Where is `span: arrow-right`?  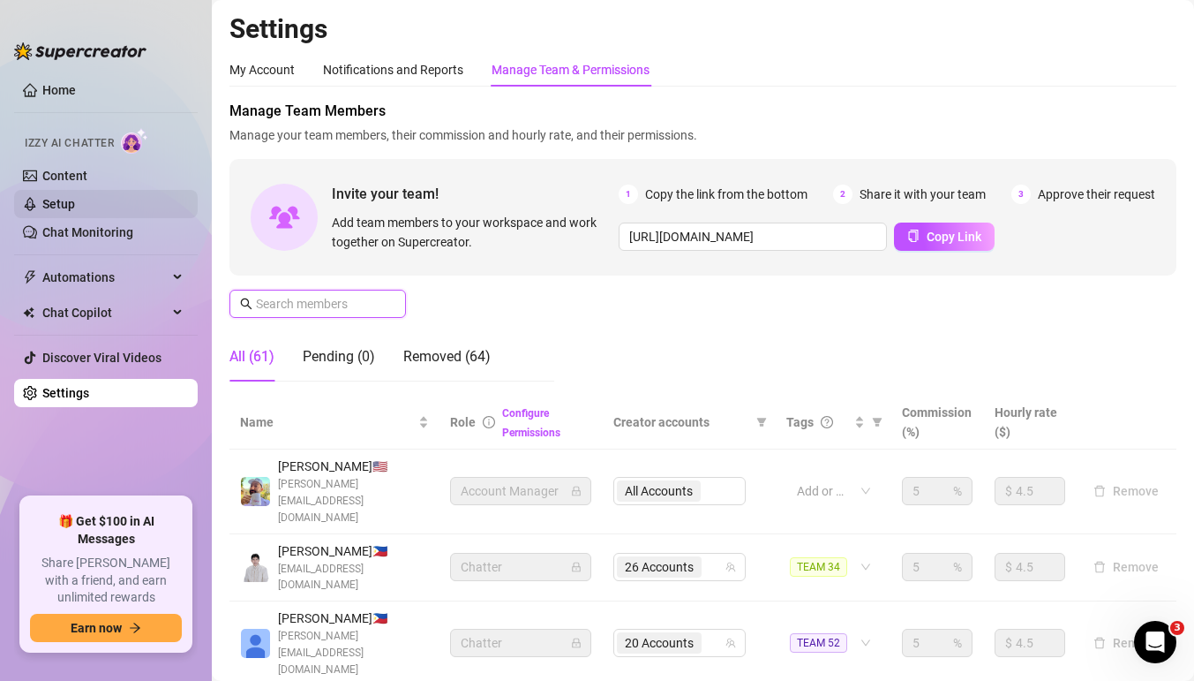
span: arrow-right is located at coordinates (135, 628).